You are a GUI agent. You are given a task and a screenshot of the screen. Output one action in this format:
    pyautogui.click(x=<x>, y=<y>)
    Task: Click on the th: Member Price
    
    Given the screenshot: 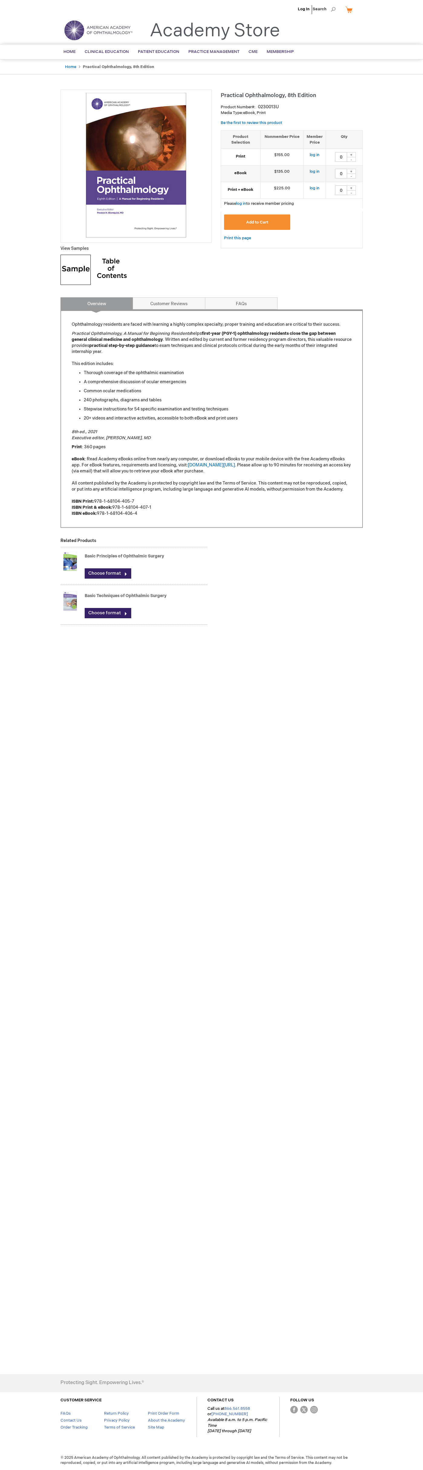 What is the action you would take?
    pyautogui.click(x=315, y=139)
    